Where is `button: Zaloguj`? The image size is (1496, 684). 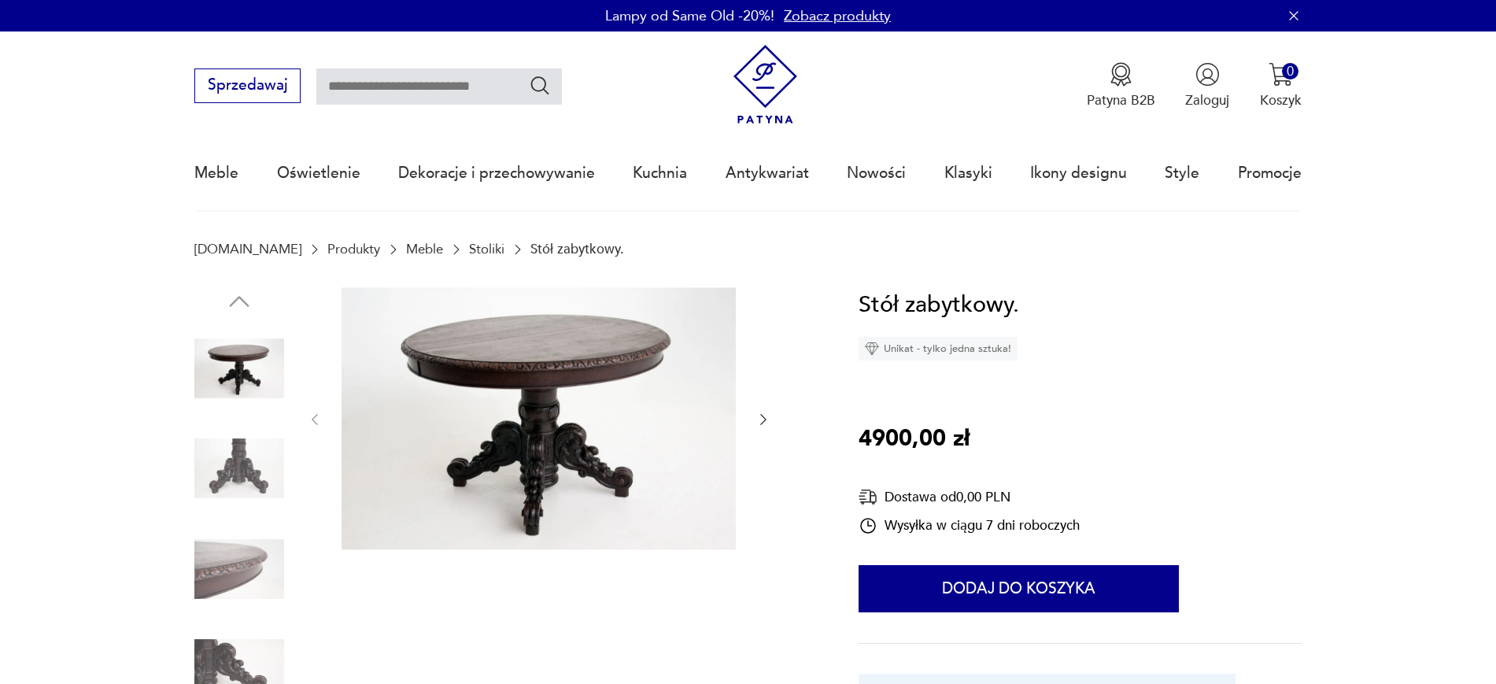 button: Zaloguj is located at coordinates (1207, 86).